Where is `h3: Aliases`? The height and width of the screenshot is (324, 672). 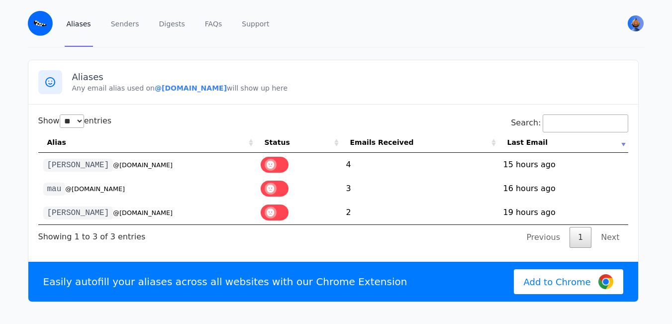 h3: Aliases is located at coordinates (350, 77).